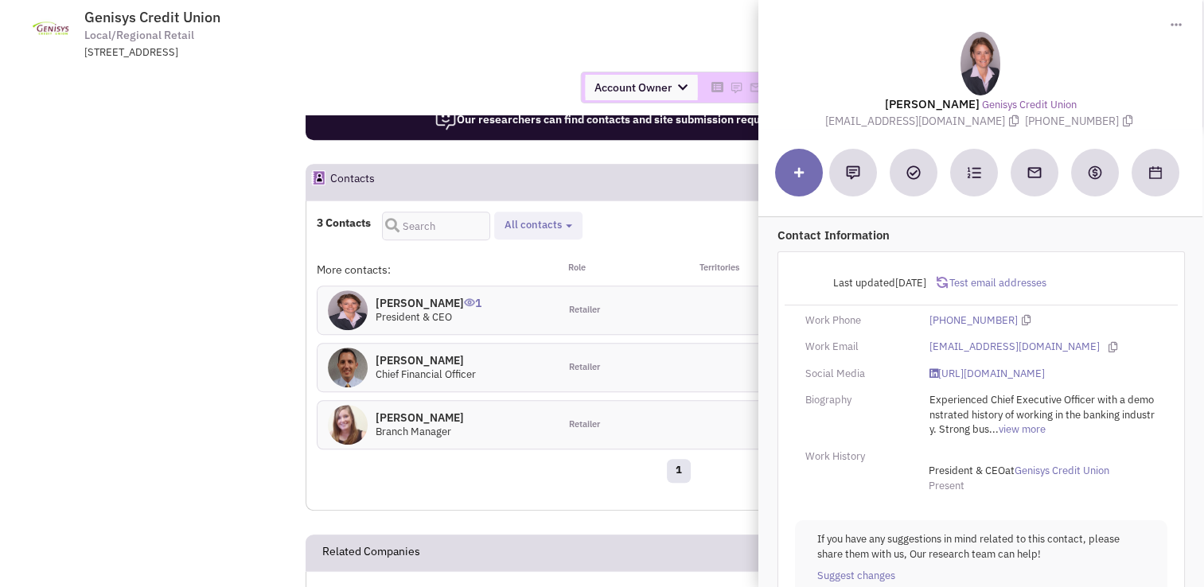 This screenshot has width=1204, height=587. I want to click on div: Biography, so click(857, 400).